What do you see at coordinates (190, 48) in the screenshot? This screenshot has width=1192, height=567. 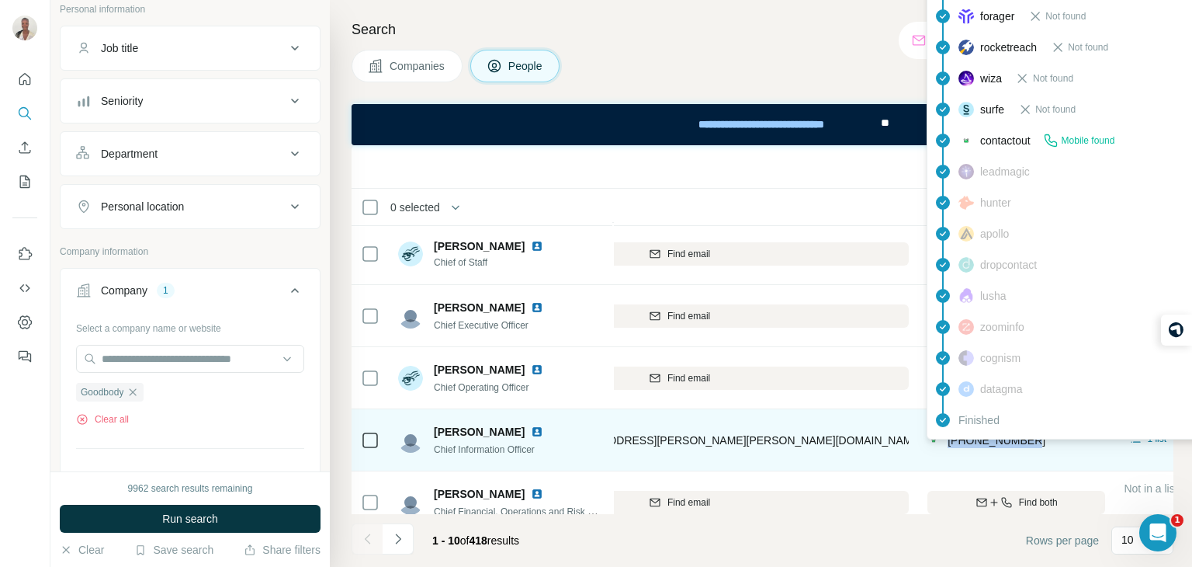 I see `button: Job title` at bounding box center [190, 48].